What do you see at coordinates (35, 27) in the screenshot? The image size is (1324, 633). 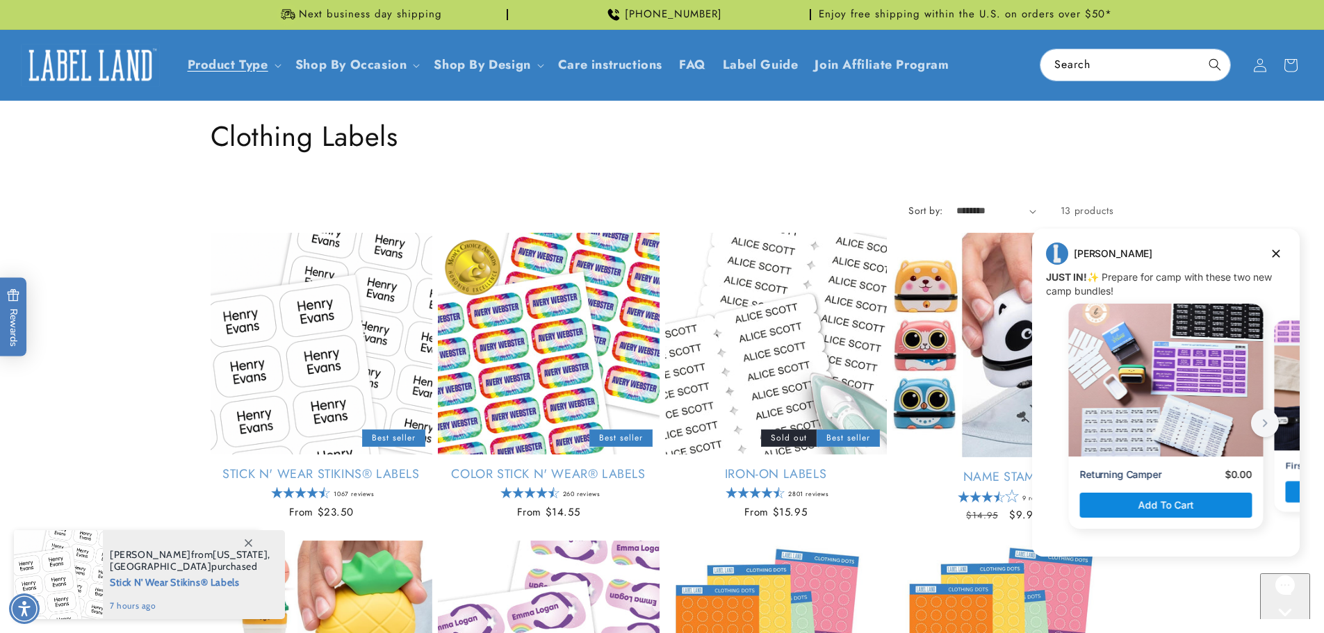 I see `img: Jenny logo` at bounding box center [35, 27].